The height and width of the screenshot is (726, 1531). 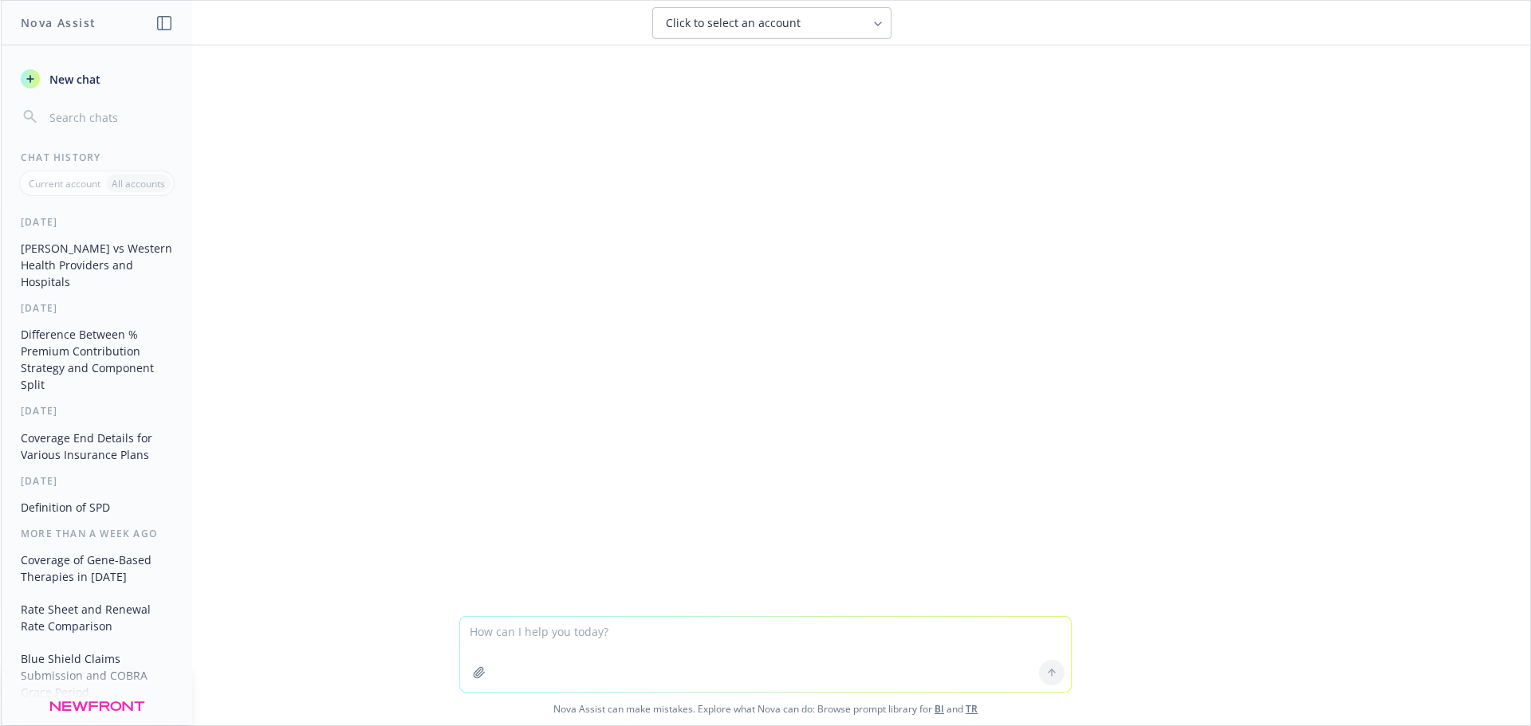 I want to click on button: Click to select an account, so click(x=772, y=23).